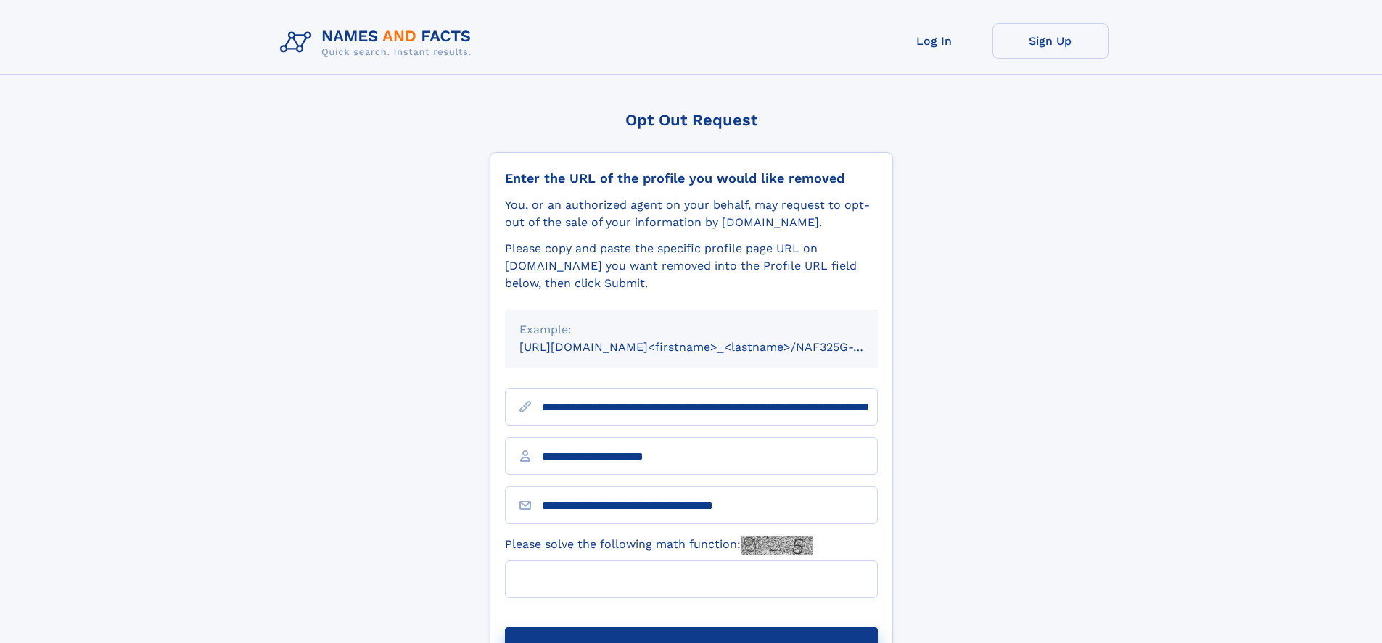 The height and width of the screenshot is (643, 1382). Describe the element at coordinates (691, 120) in the screenshot. I see `div: Opt Out Request` at that location.